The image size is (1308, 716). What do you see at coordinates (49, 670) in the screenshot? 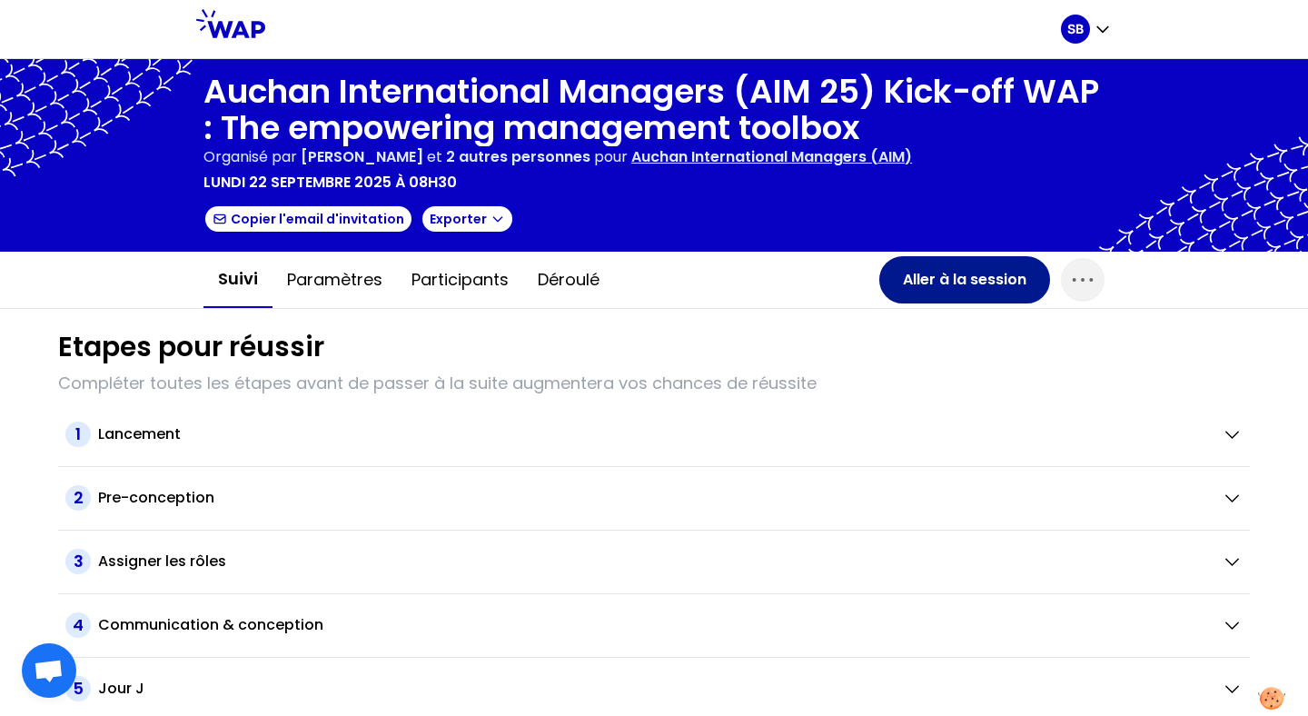
I see `a: Open chat` at bounding box center [49, 670].